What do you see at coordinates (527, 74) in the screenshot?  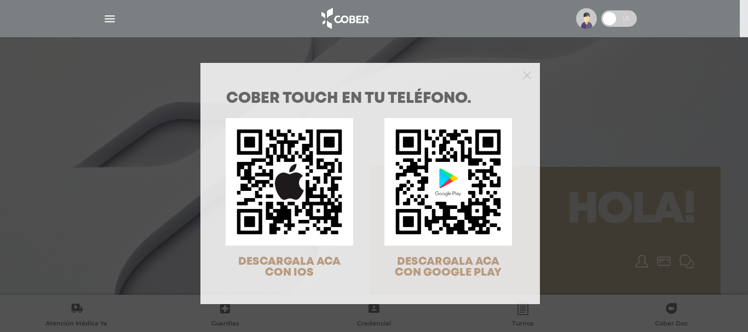 I see `button: Close` at bounding box center [527, 74].